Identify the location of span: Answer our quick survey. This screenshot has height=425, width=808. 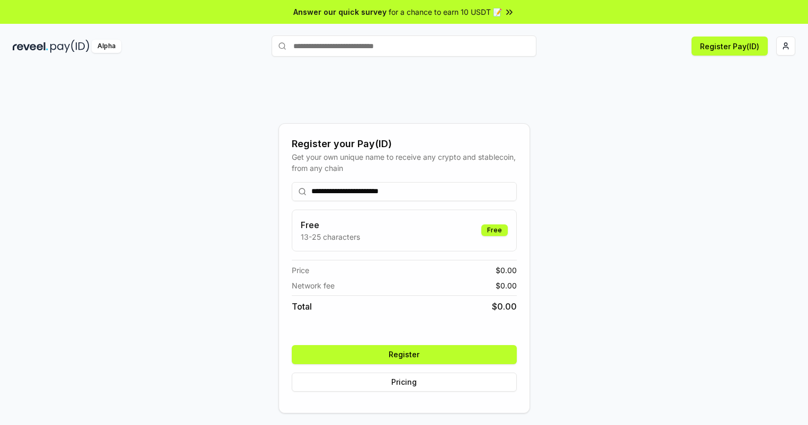
(340, 12).